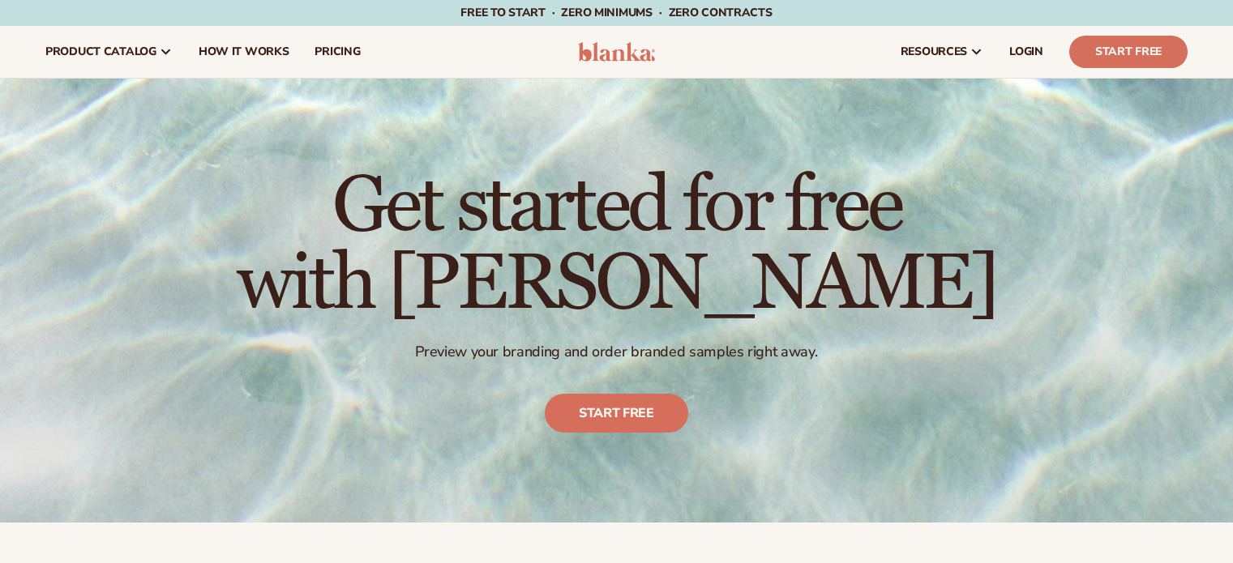 Image resolution: width=1233 pixels, height=563 pixels. I want to click on p: Preview your branding and order branded samples right away., so click(616, 352).